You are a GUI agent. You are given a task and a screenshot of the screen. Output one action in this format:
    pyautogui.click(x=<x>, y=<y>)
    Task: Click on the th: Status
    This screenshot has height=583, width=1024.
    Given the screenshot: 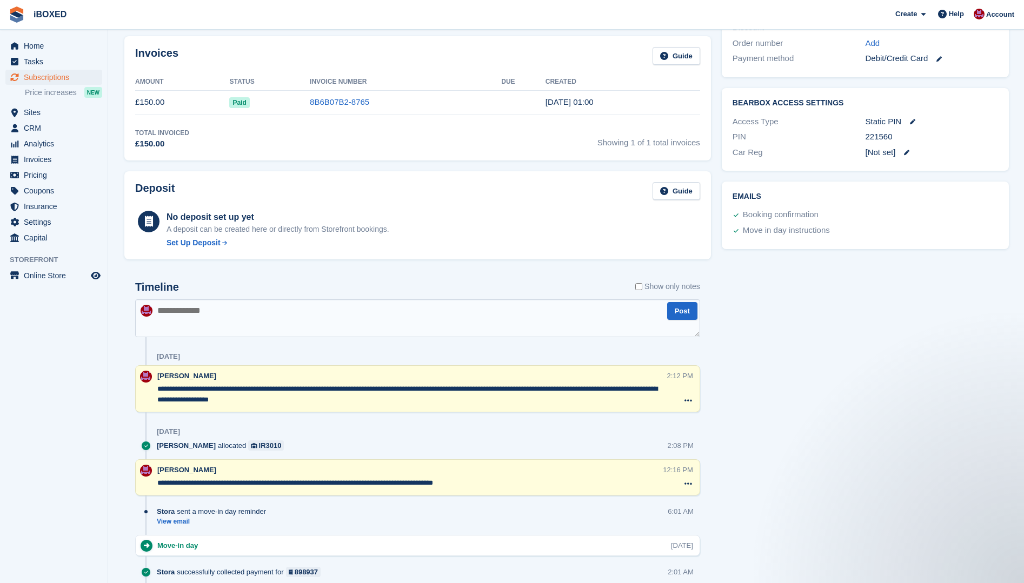 What is the action you would take?
    pyautogui.click(x=269, y=82)
    